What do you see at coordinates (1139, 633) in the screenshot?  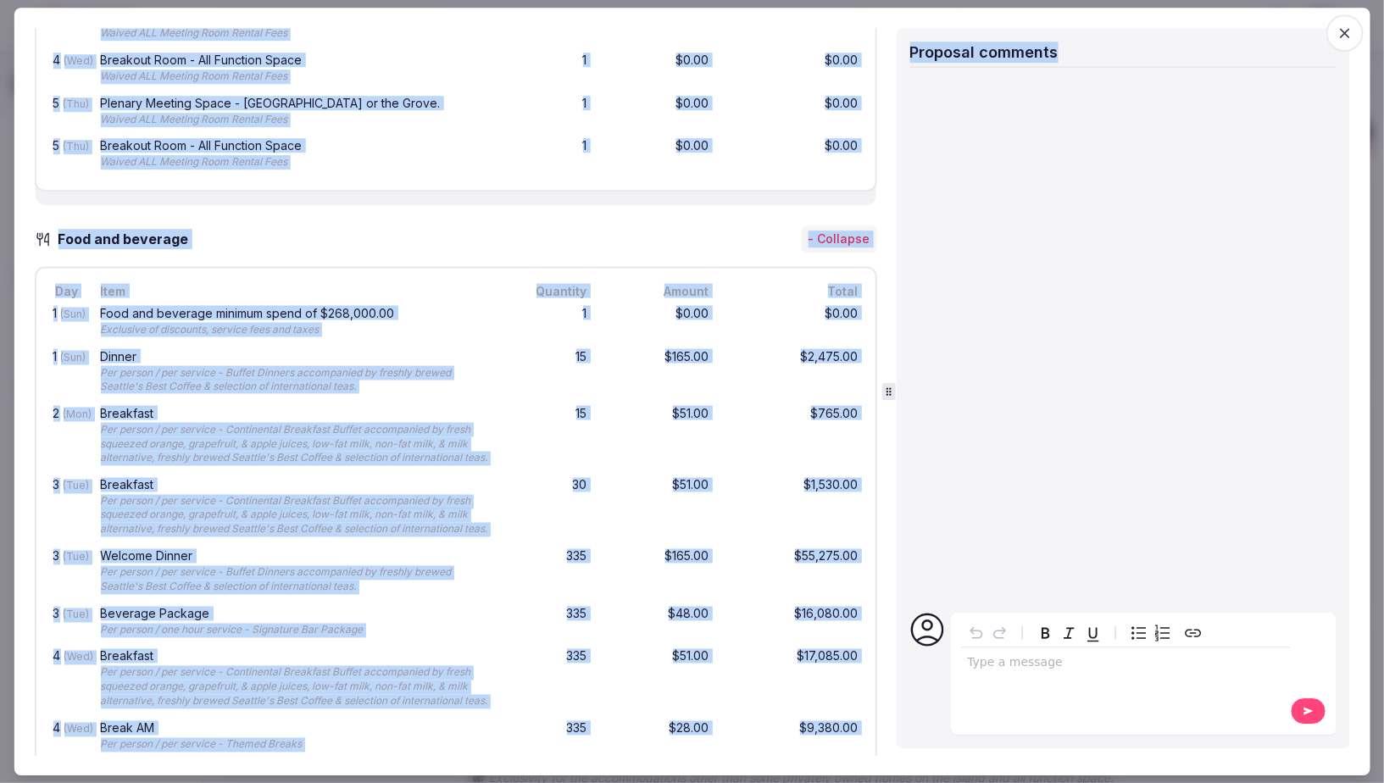 I see `button: Bulleted list` at bounding box center [1139, 633].